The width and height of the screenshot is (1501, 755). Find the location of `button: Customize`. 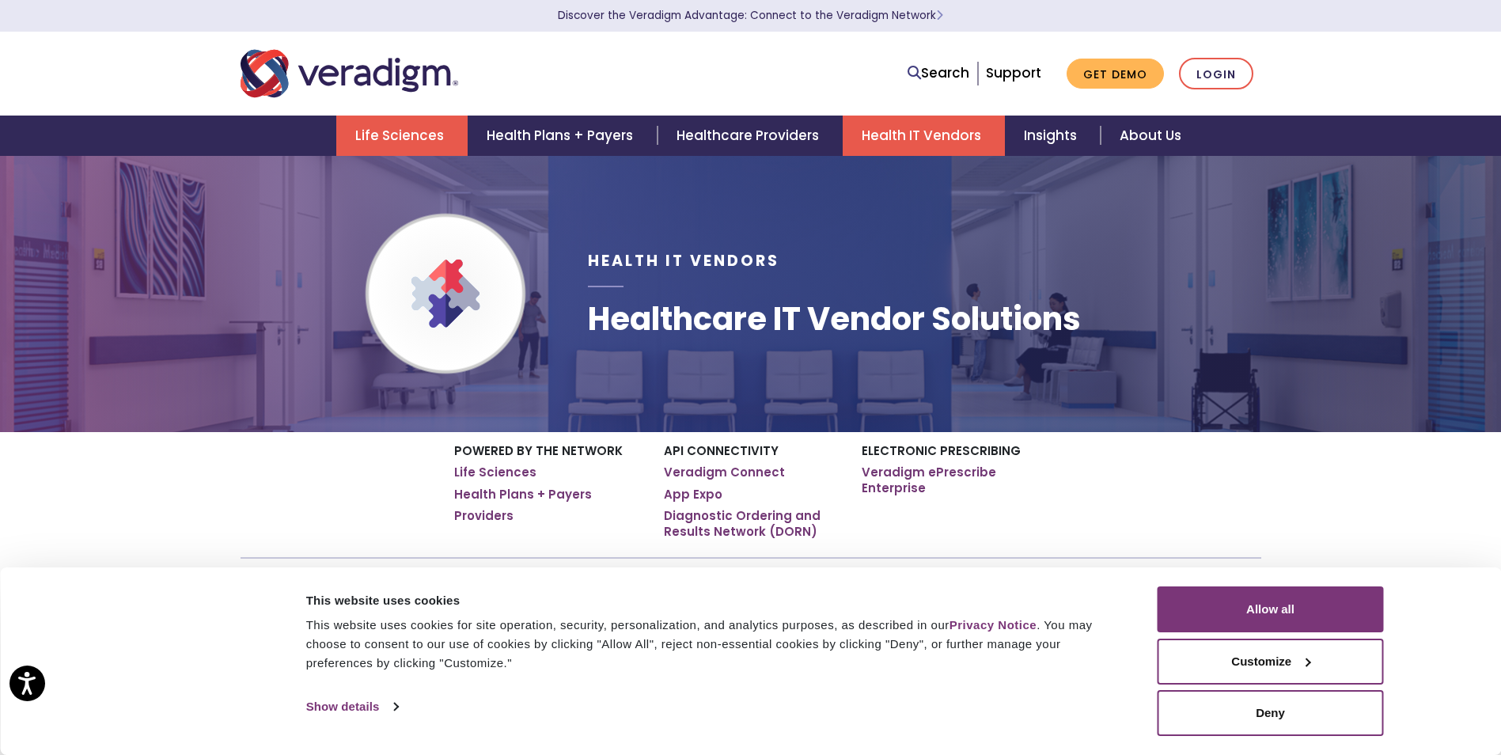

button: Customize is located at coordinates (1270, 661).